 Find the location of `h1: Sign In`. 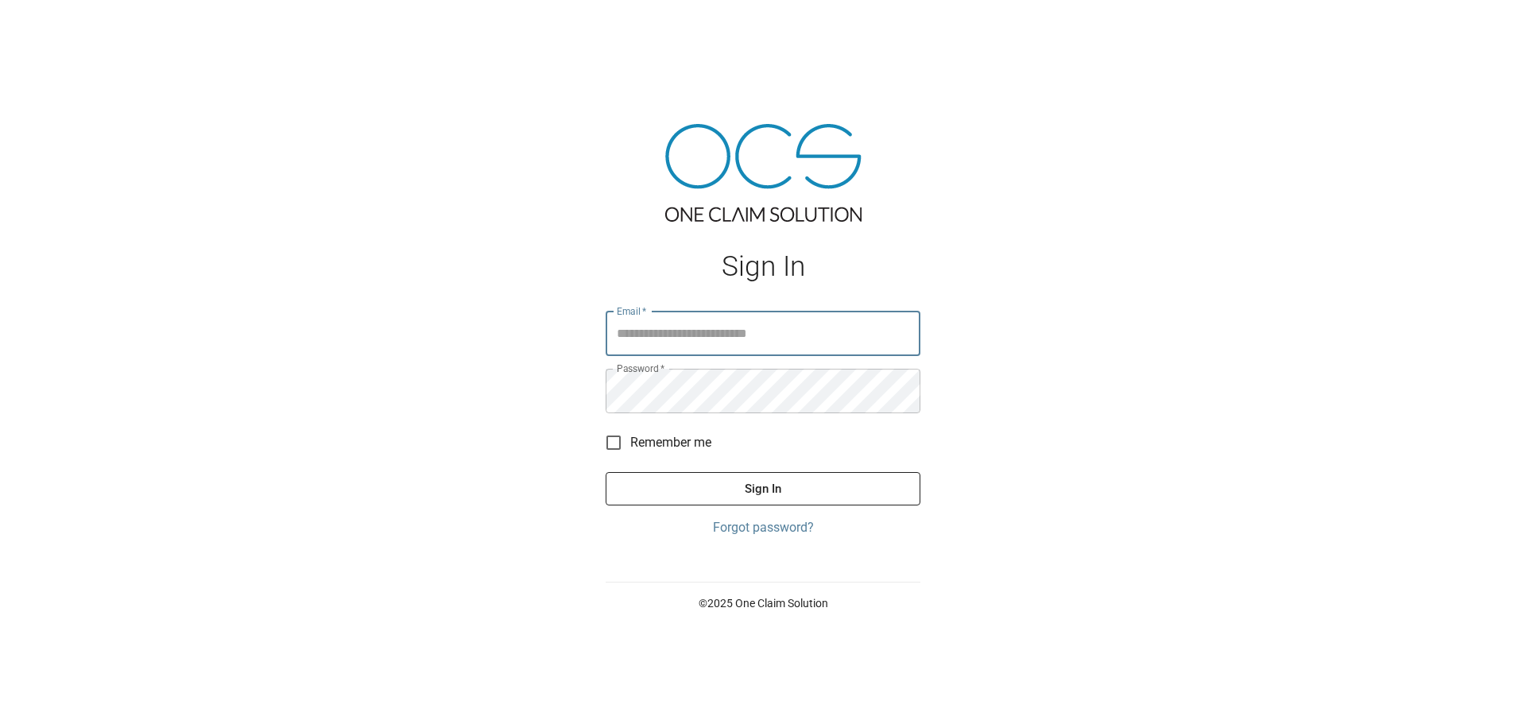

h1: Sign In is located at coordinates (763, 266).